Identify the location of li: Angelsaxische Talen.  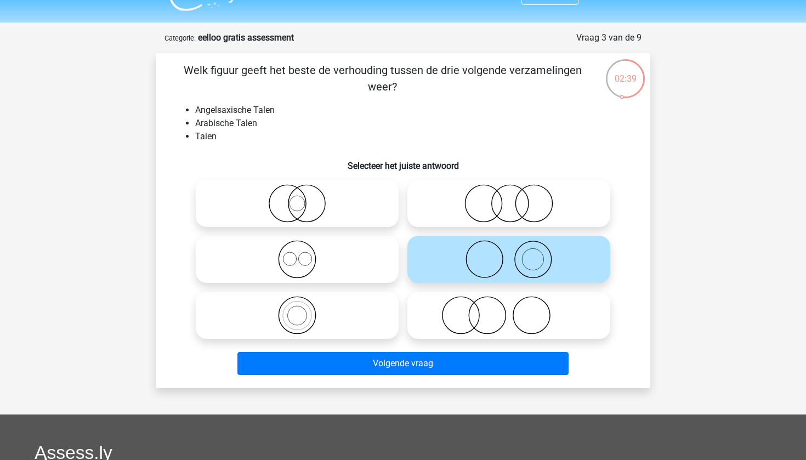
(414, 110).